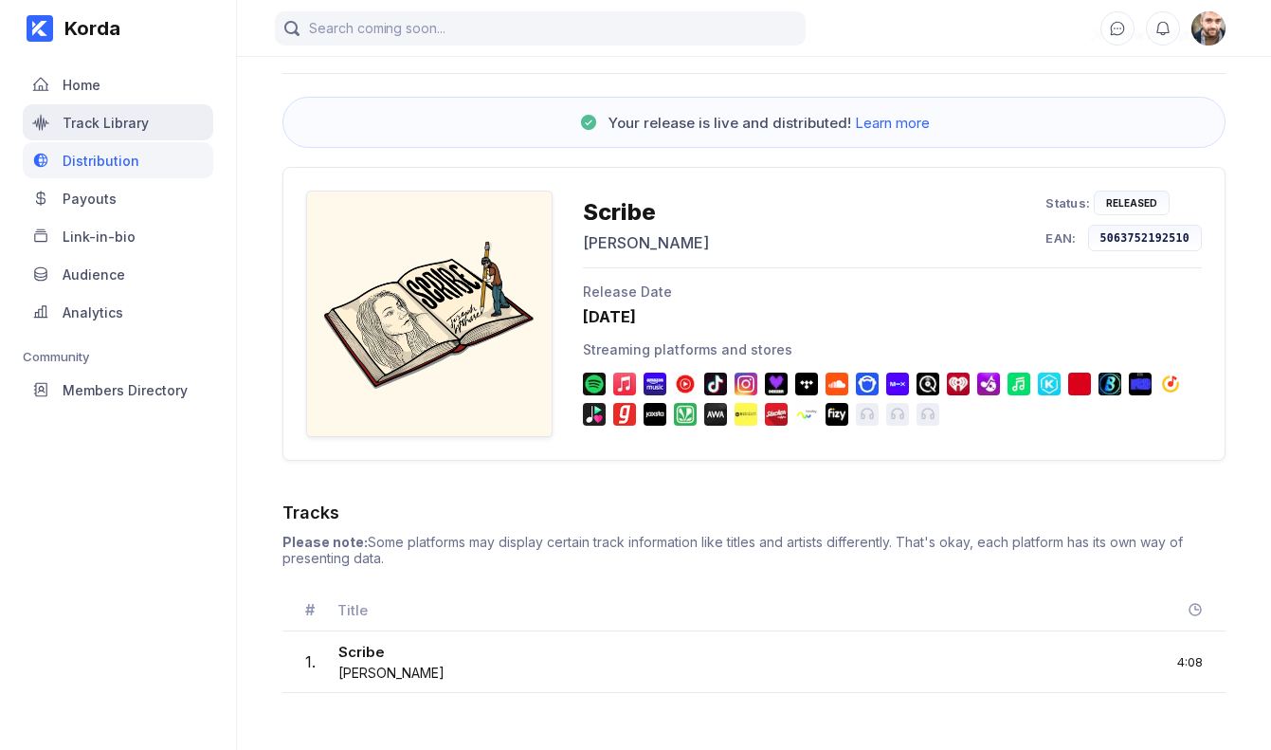 This screenshot has height=750, width=1271. What do you see at coordinates (99, 236) in the screenshot?
I see `div: Link-in-bio` at bounding box center [99, 236].